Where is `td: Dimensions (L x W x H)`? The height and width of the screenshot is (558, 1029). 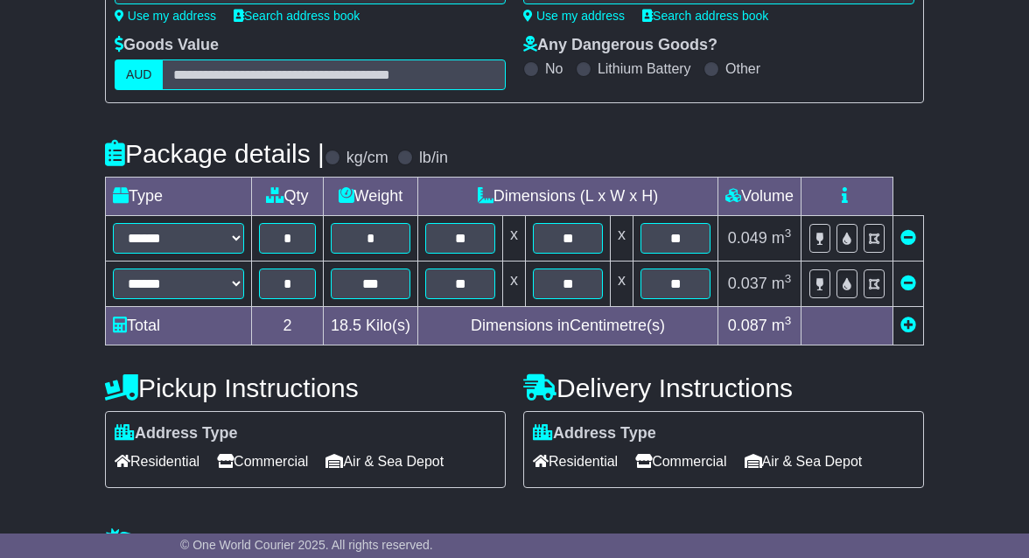 td: Dimensions (L x W x H) is located at coordinates (568, 197).